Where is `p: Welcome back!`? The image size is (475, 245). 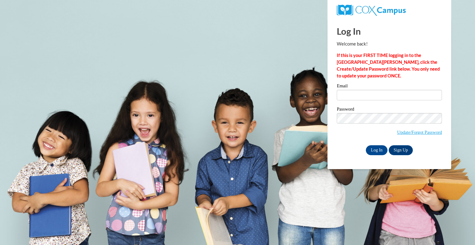 p: Welcome back! is located at coordinates (389, 44).